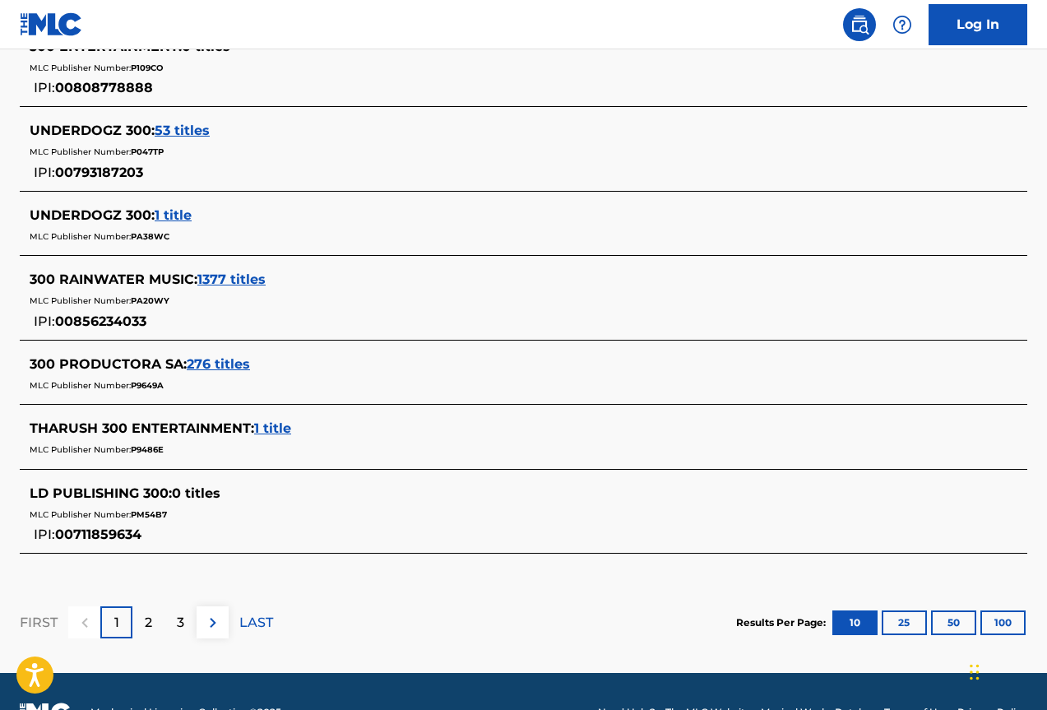  What do you see at coordinates (783, 622) in the screenshot?
I see `p: Results Per Page:` at bounding box center [783, 622].